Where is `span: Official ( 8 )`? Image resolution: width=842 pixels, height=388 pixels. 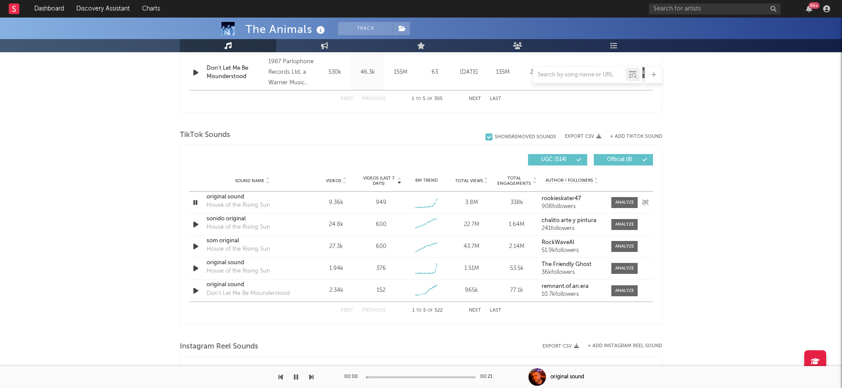 span: Official ( 8 ) is located at coordinates (620, 160).